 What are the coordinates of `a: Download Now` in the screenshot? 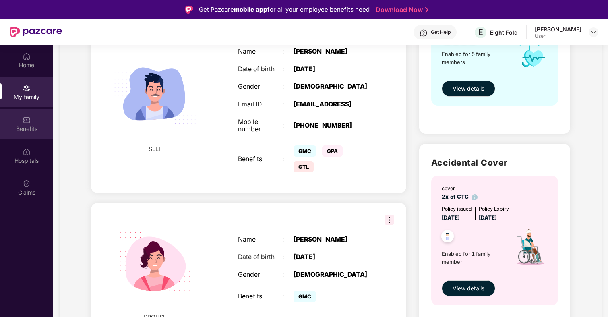 It's located at (400, 10).